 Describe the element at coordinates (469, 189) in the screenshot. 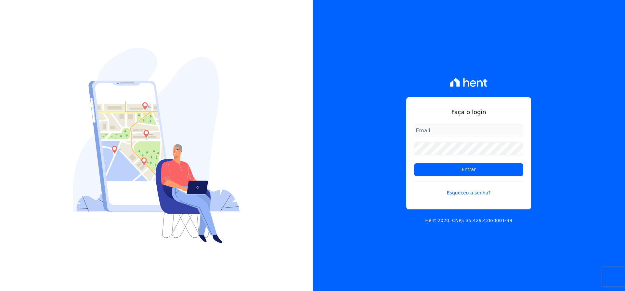

I see `a: Esqueceu a senha?` at that location.